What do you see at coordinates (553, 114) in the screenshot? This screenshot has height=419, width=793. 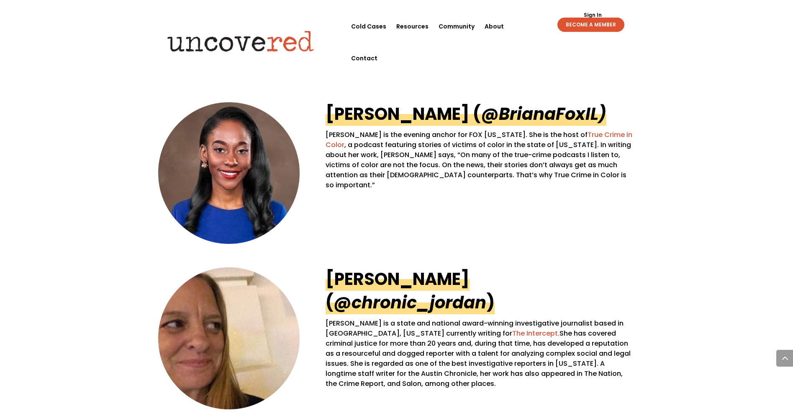 I see `i: BrianaFoxIL)` at bounding box center [553, 114].